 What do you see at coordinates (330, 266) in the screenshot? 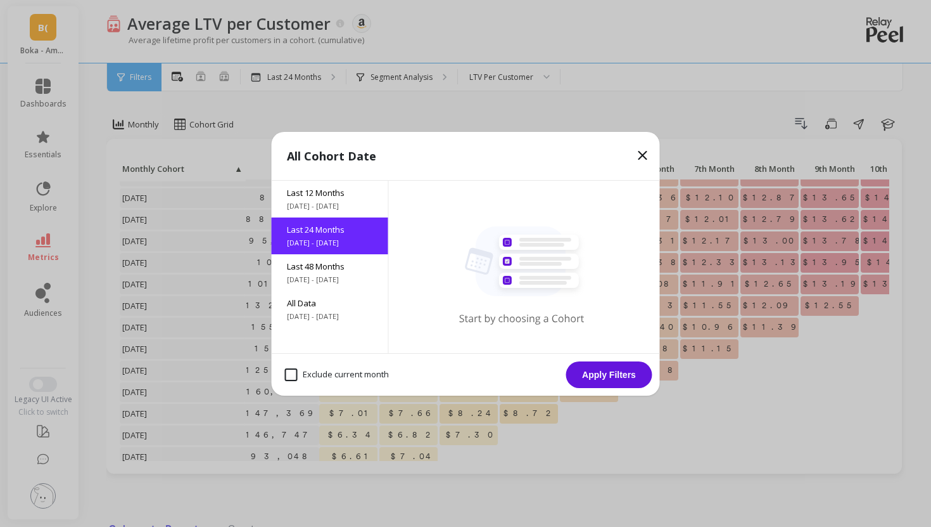
I see `span: Last 48 Months` at bounding box center [330, 266].